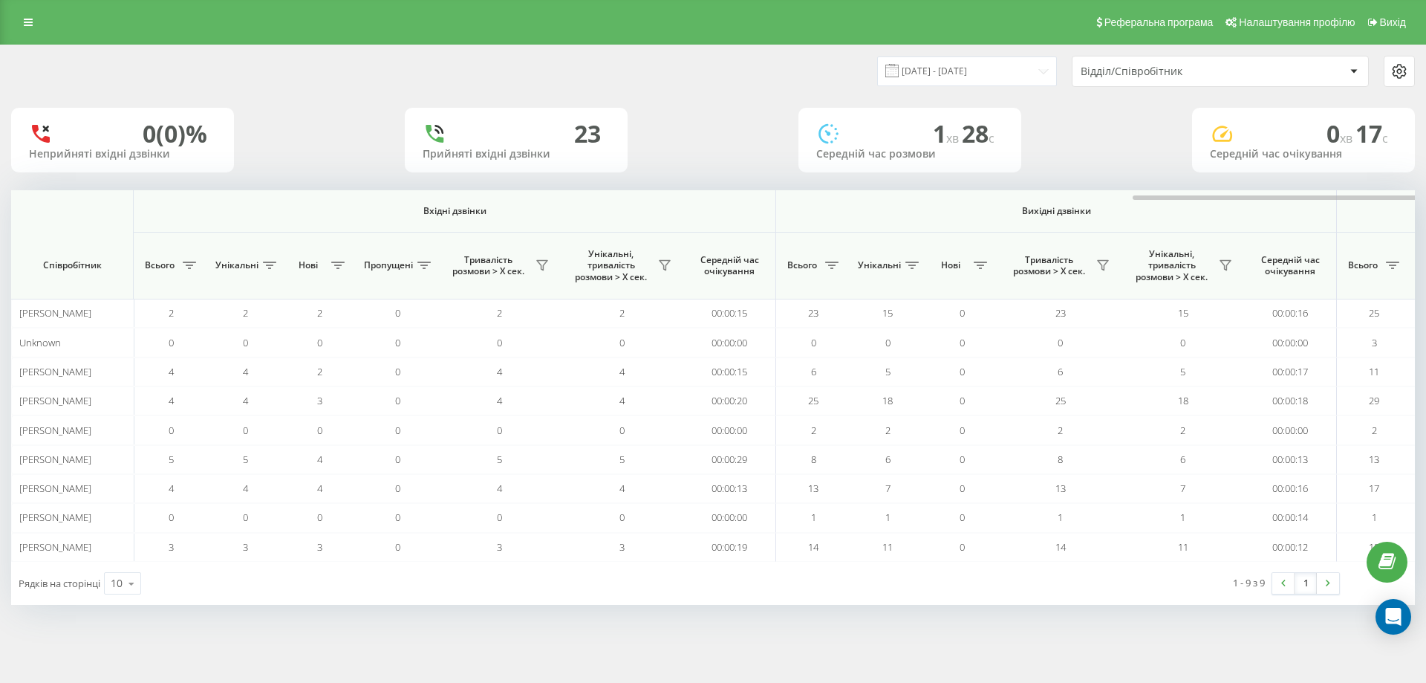 This screenshot has height=683, width=1426. I want to click on span: Unknown, so click(40, 342).